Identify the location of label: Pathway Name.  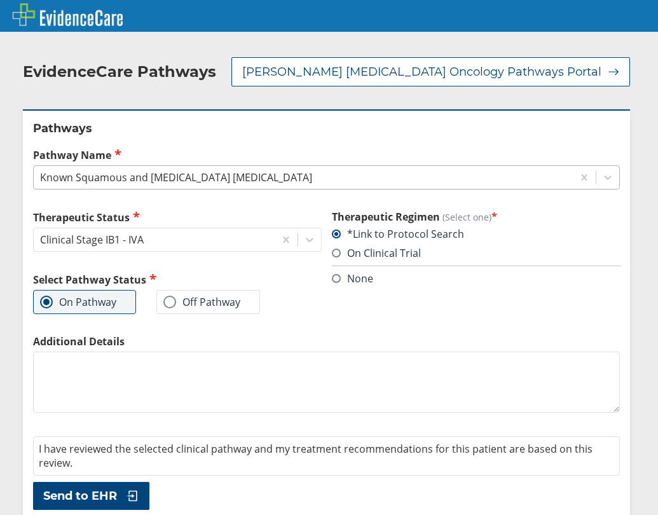
(326, 154).